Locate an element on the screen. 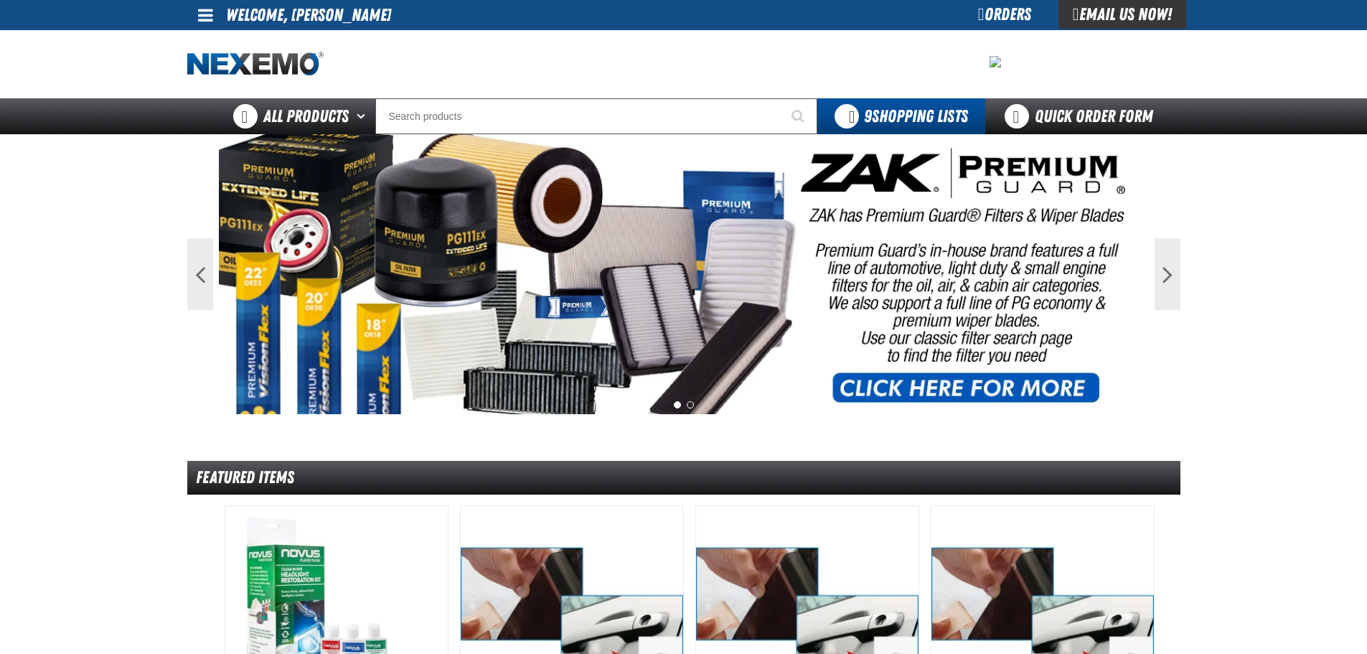 The image size is (1367, 654). button: Start Searching is located at coordinates (800, 116).